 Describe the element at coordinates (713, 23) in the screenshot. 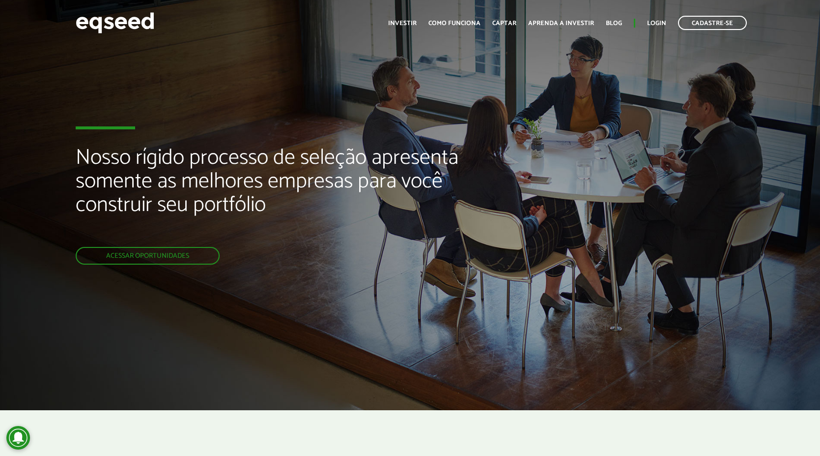

I see `a: Cadastre-se` at that location.